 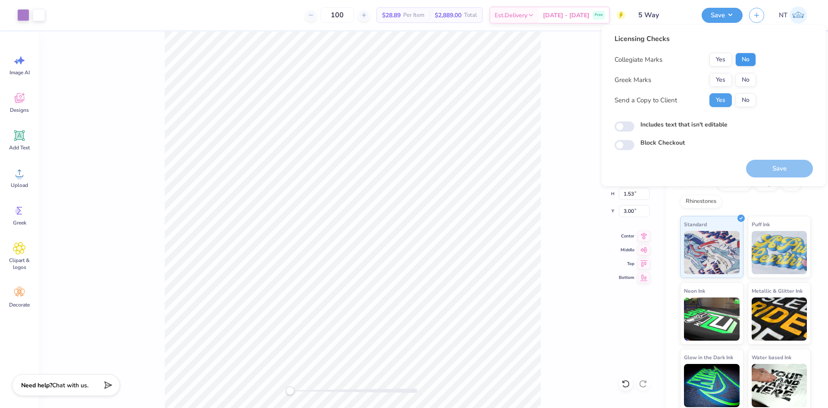 What do you see at coordinates (712, 385) in the screenshot?
I see `img: Glow in the Dark Ink` at bounding box center [712, 385].